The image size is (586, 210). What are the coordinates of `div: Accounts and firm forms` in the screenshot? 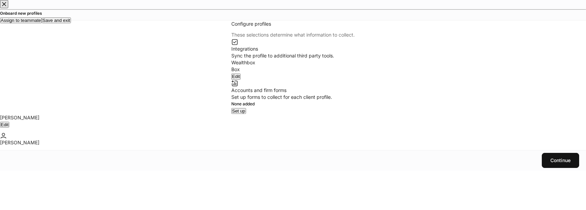 It's located at (293, 91).